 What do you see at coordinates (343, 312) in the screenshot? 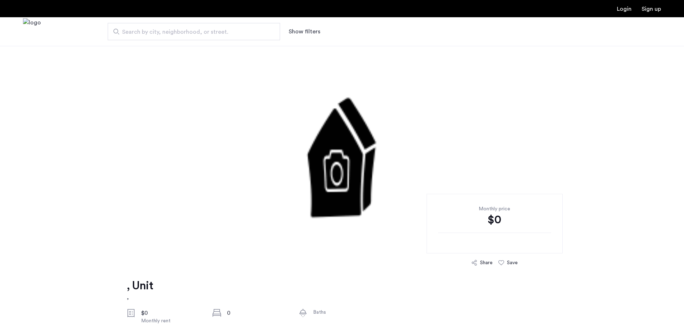
I see `div: Baths` at bounding box center [343, 312].